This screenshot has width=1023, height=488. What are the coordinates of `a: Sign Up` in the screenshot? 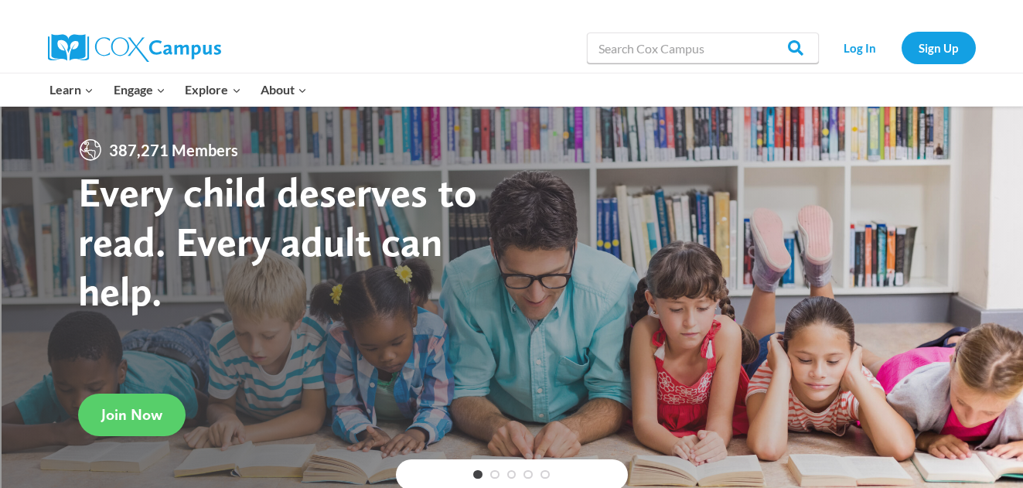 It's located at (939, 47).